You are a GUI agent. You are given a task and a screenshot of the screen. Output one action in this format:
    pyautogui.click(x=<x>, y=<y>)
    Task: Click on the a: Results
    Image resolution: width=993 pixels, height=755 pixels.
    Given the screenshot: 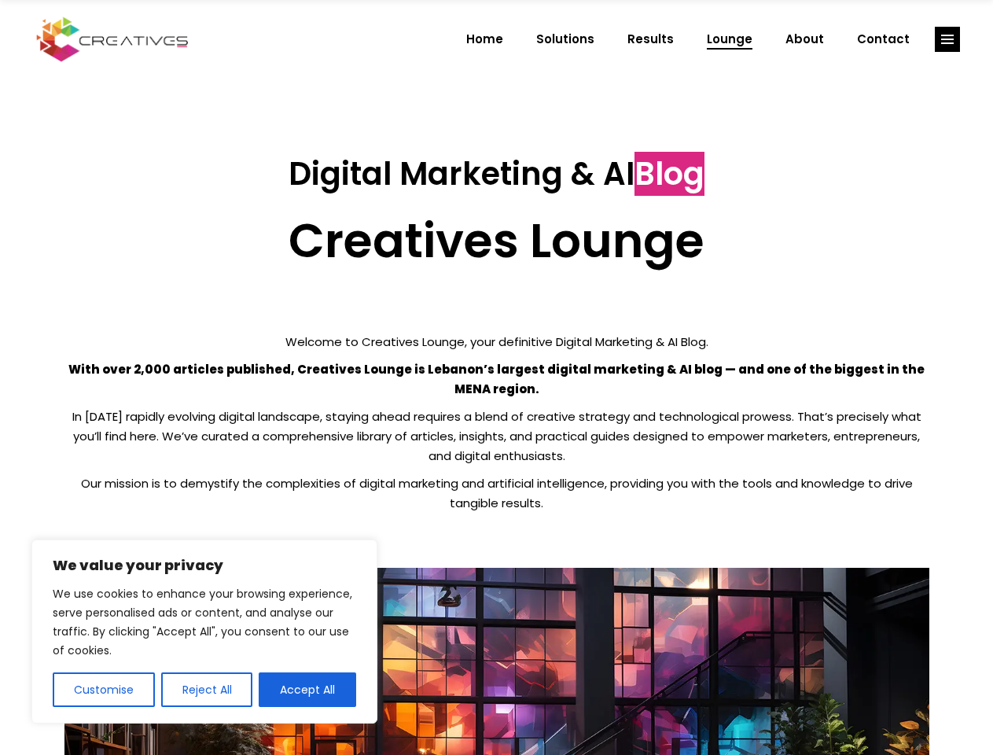 What is the action you would take?
    pyautogui.click(x=650, y=39)
    